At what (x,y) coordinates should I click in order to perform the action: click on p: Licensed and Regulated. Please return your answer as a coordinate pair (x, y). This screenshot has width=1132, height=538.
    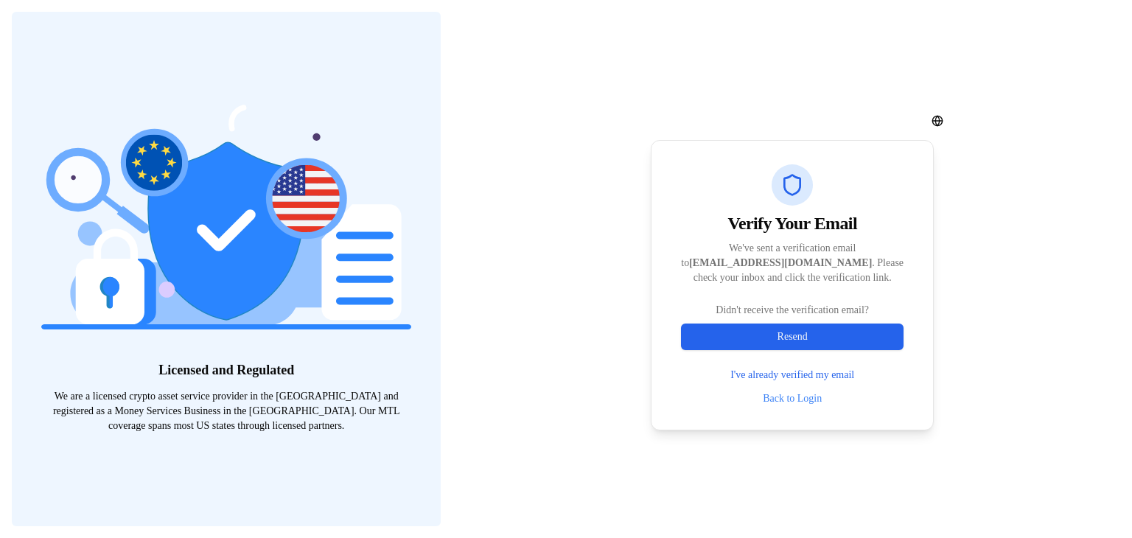
    Looking at the image, I should click on (226, 363).